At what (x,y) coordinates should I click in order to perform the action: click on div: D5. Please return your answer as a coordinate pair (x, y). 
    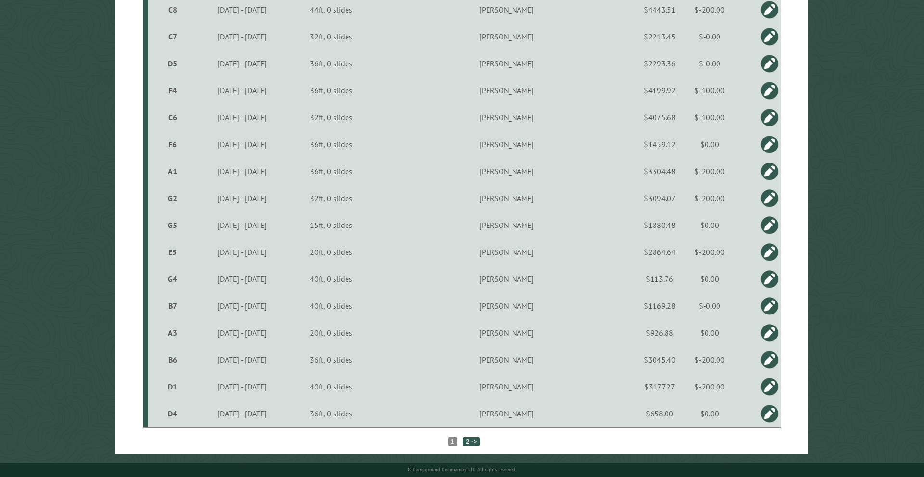
    Looking at the image, I should click on (173, 63).